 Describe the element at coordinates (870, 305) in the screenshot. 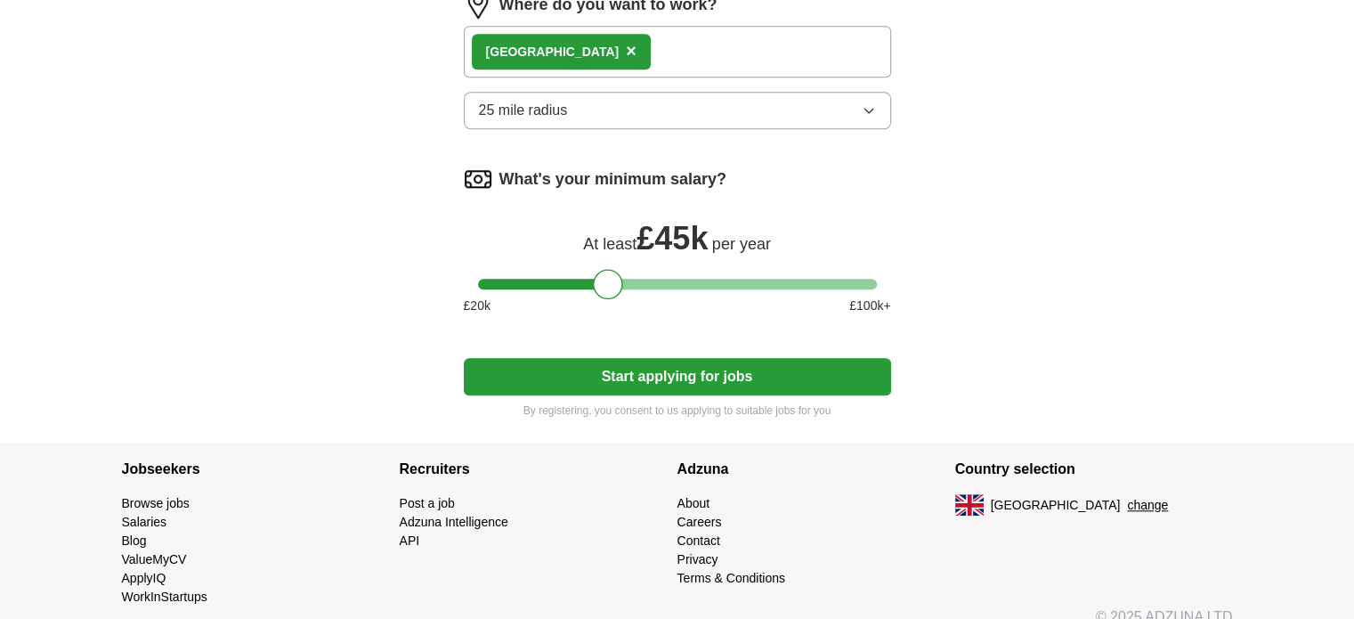

I see `span: £ 100 k+` at that location.